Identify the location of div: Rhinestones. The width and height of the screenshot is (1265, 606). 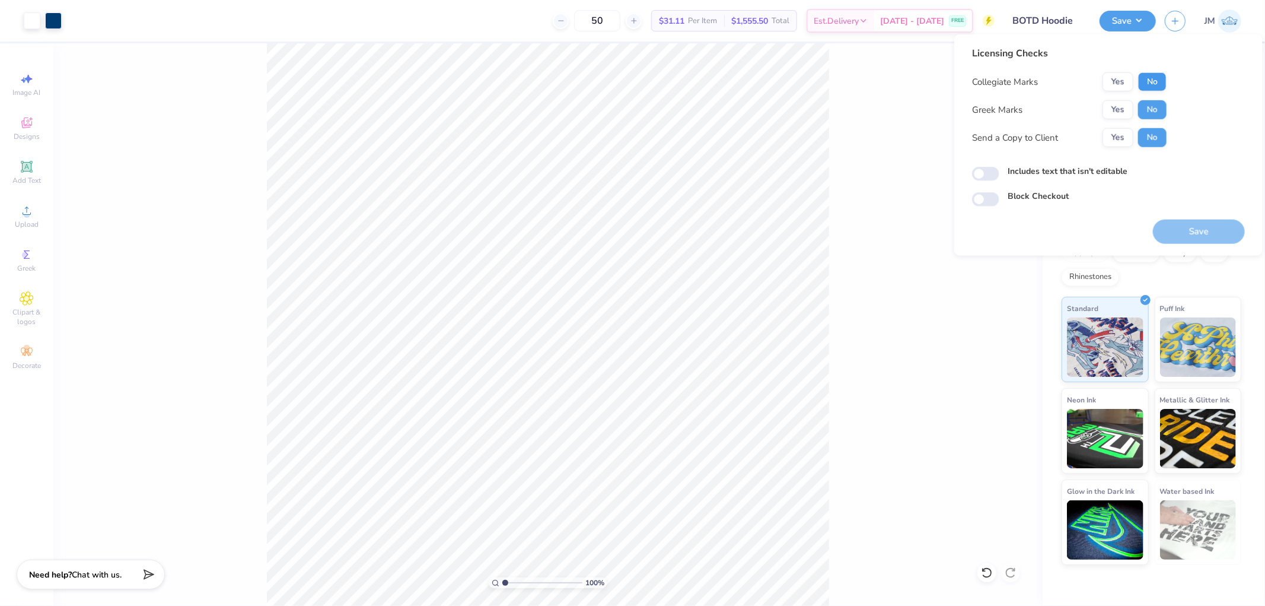
(1090, 277).